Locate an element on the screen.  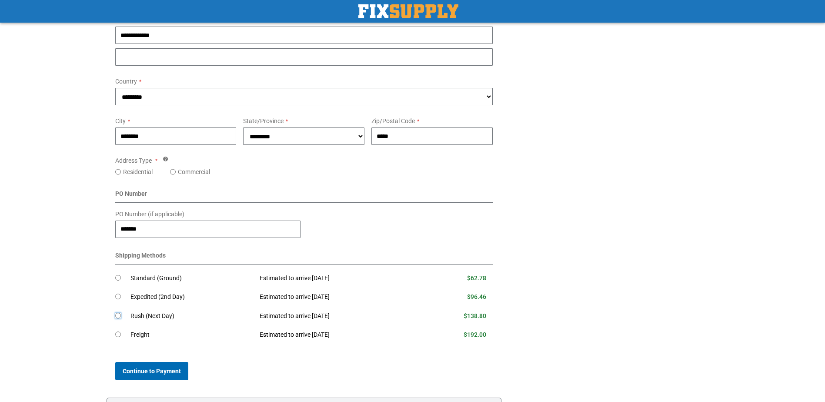
a: store logo is located at coordinates (409, 11).